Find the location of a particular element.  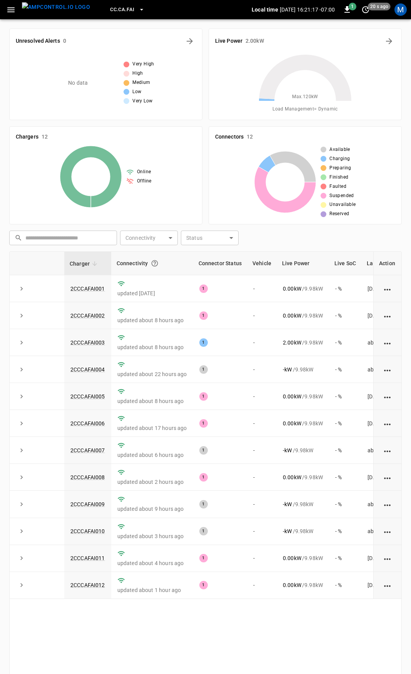

span: Medium is located at coordinates (141, 83).